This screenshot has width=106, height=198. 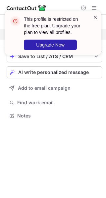 What do you see at coordinates (54, 88) in the screenshot?
I see `button: Add to email campaign` at bounding box center [54, 88].